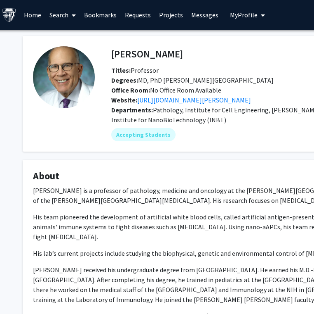 This screenshot has width=314, height=314. Describe the element at coordinates (121, 70) in the screenshot. I see `b: Titles:` at that location.